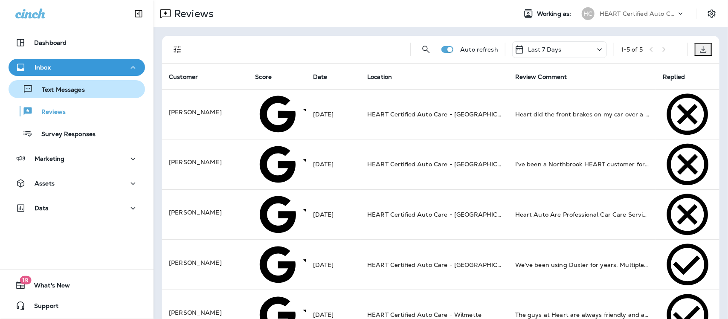  What do you see at coordinates (712, 14) in the screenshot?
I see `button: Settings` at bounding box center [712, 14].